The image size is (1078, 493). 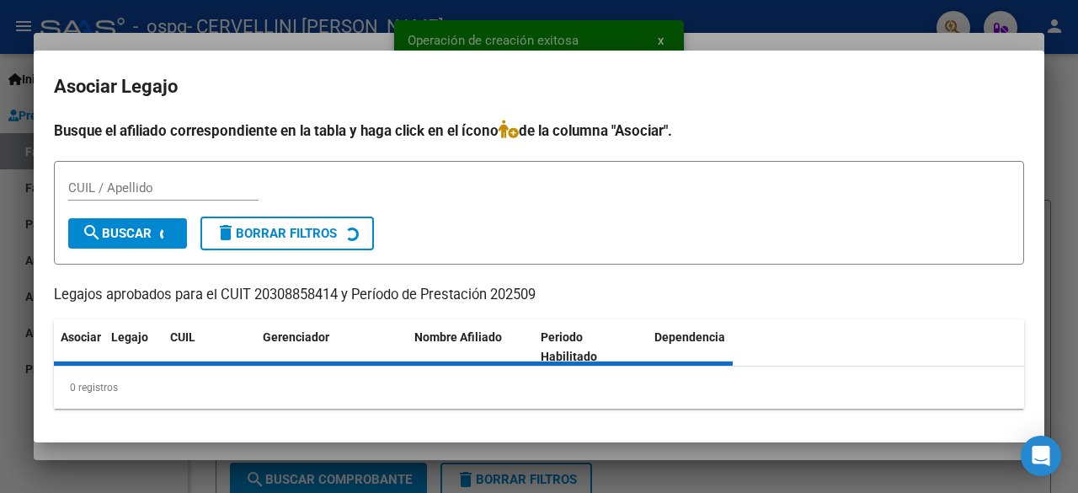 I want to click on datatable-header-cell: Asociar, so click(x=79, y=347).